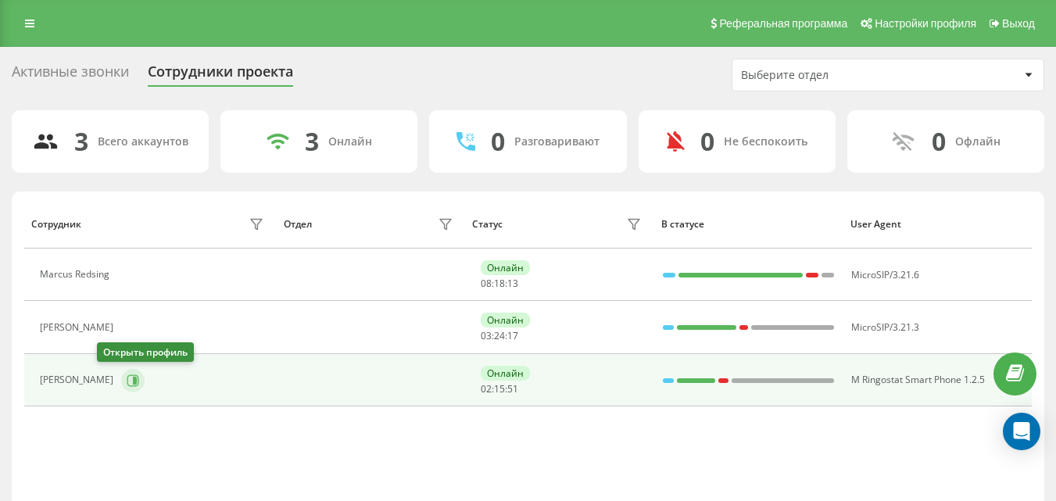 Image resolution: width=1056 pixels, height=501 pixels. What do you see at coordinates (487, 224) in the screenshot?
I see `div: Статус` at bounding box center [487, 224].